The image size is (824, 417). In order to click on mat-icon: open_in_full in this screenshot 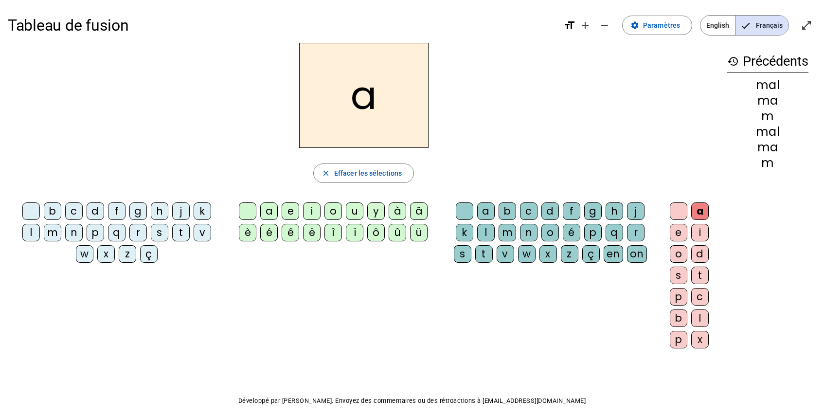, I will do `click(807, 25)`.